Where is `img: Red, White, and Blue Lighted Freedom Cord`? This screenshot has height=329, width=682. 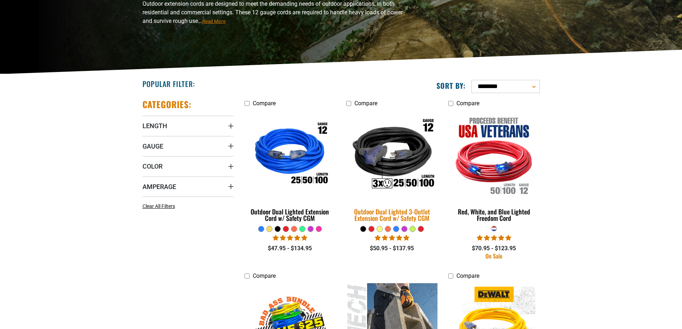 img: Red, White, and Blue Lighted Freedom Cord is located at coordinates (494, 155).